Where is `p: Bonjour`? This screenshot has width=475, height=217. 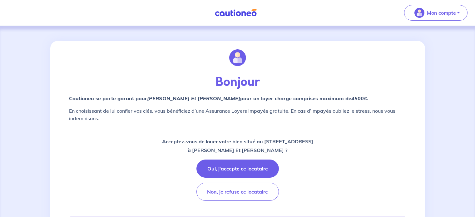
p: Bonjour is located at coordinates (238, 82).